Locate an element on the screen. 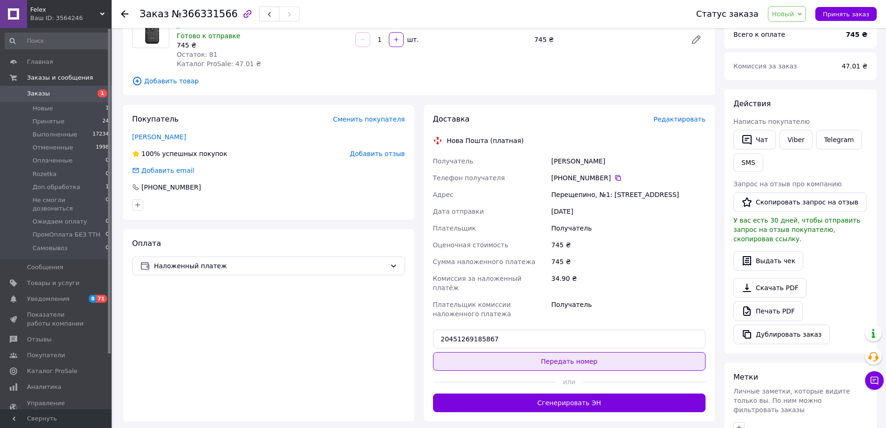 The height and width of the screenshot is (428, 886). span: №366331566 is located at coordinates (205, 14).